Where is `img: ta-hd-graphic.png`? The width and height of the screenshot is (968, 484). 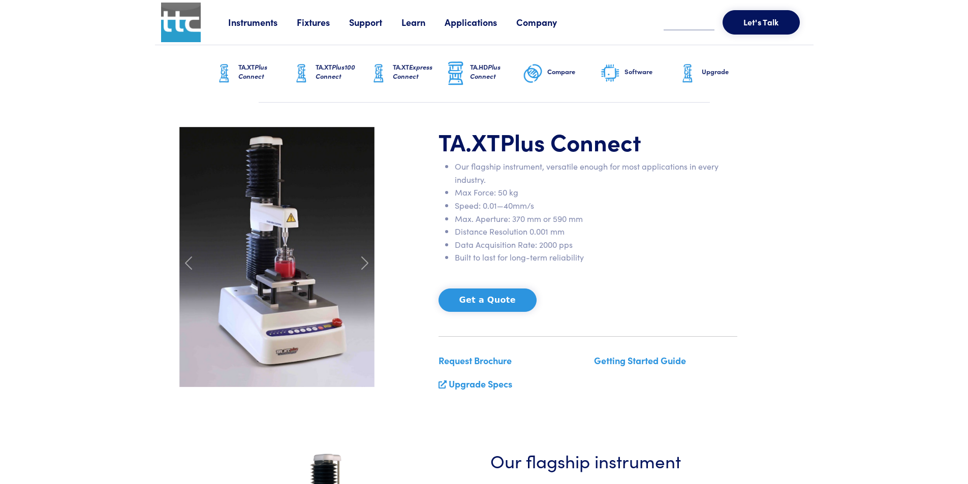 img: ta-hd-graphic.png is located at coordinates (456, 74).